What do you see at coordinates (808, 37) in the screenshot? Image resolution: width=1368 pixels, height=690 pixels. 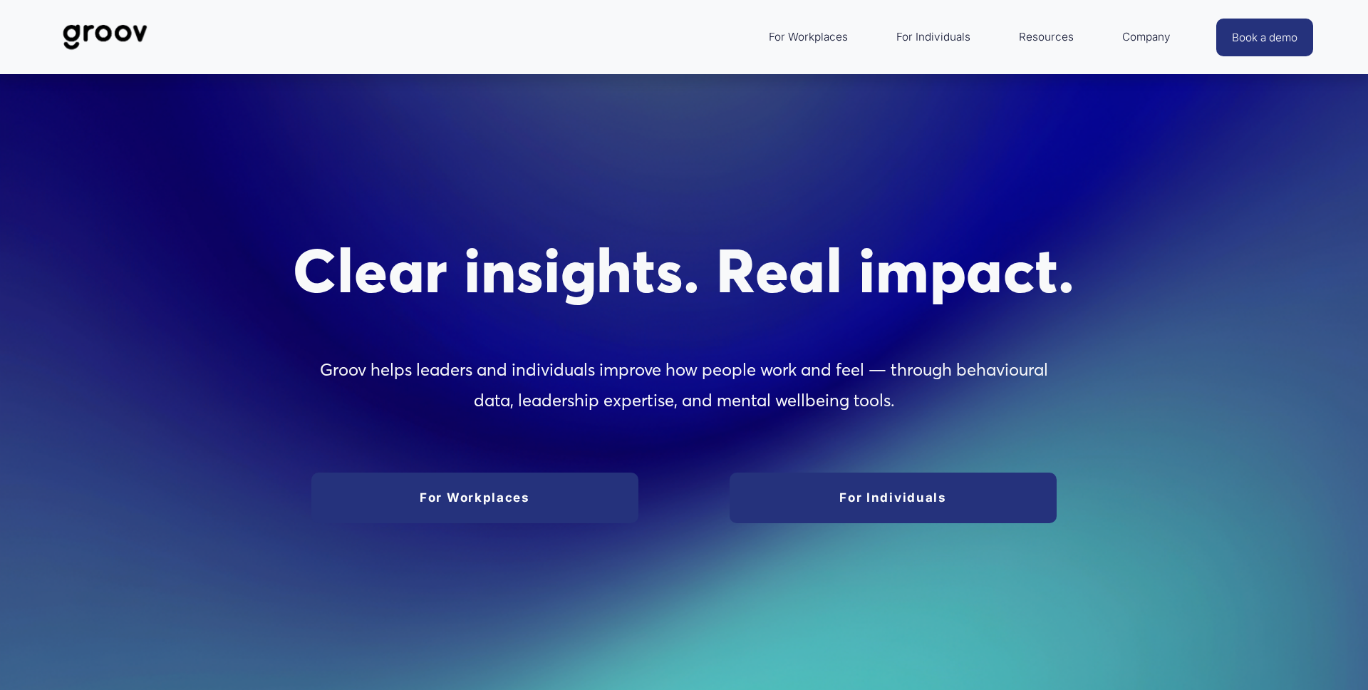 I see `span: For Workplaces` at bounding box center [808, 37].